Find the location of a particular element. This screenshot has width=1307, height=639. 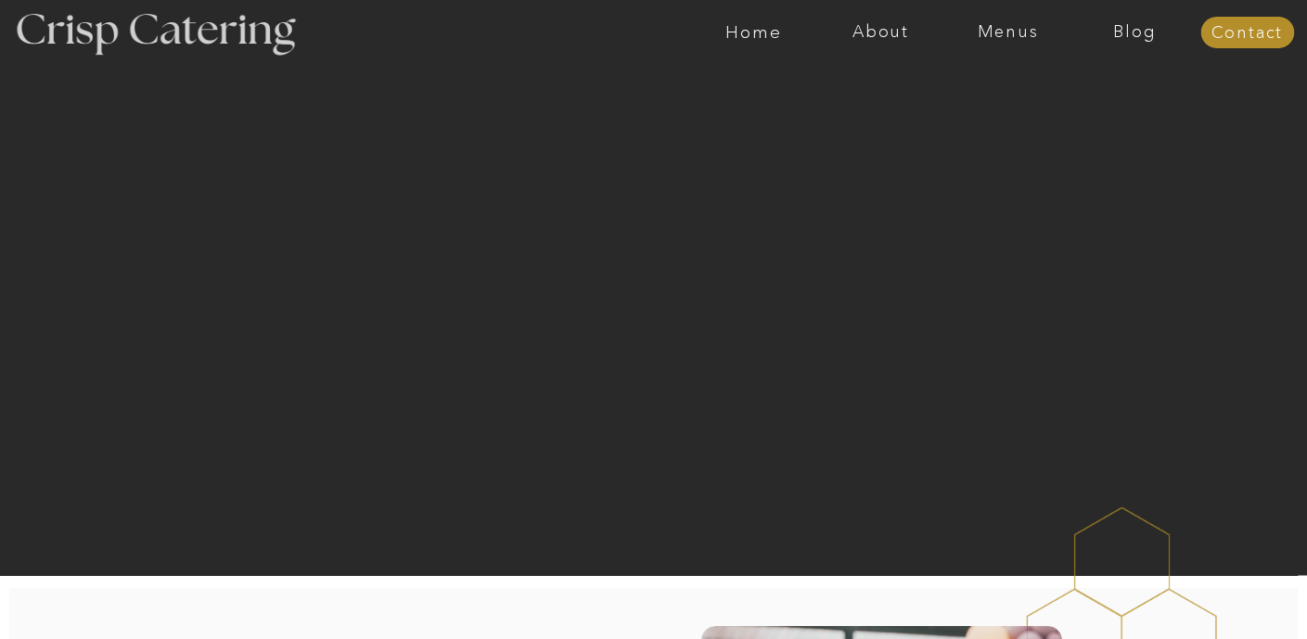

nav: Menus is located at coordinates (1007, 32).